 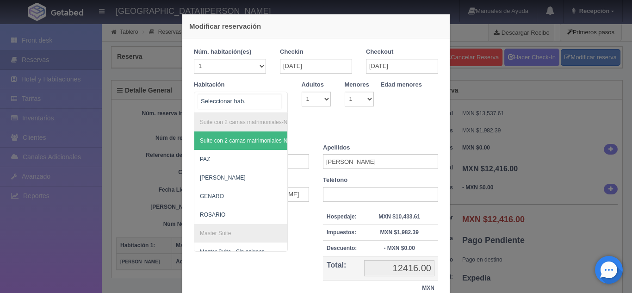 I want to click on span: Master Suite - Sin asignar, so click(x=232, y=252).